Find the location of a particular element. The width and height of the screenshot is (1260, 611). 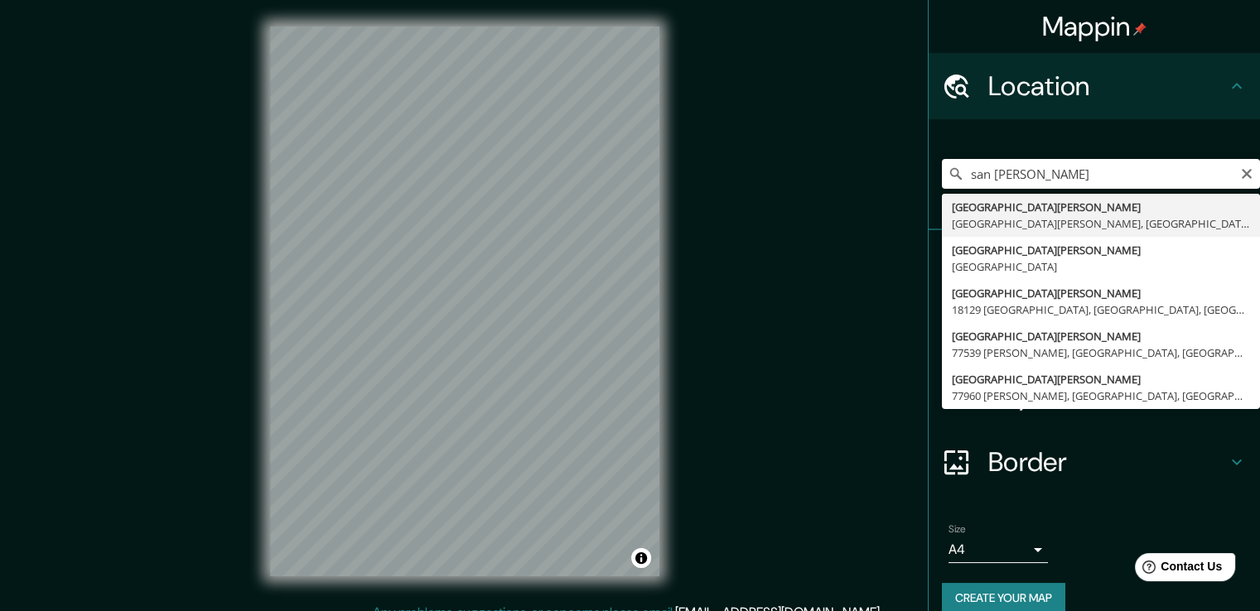

div: Border is located at coordinates (1094, 462).